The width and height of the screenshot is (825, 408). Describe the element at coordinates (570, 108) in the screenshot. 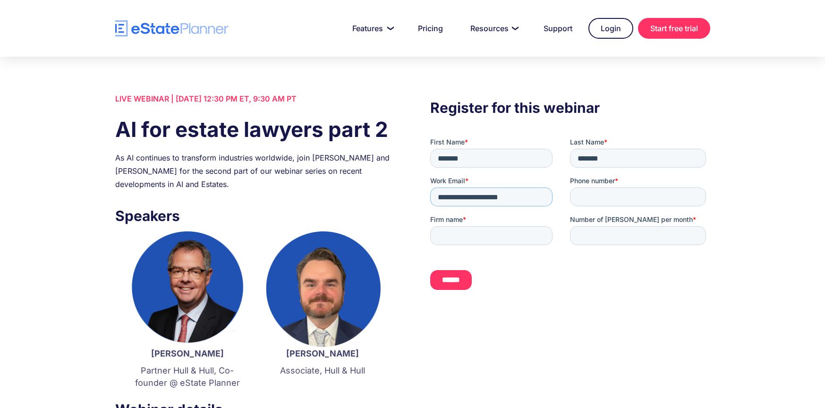

I see `h3: Register for this webinar` at that location.